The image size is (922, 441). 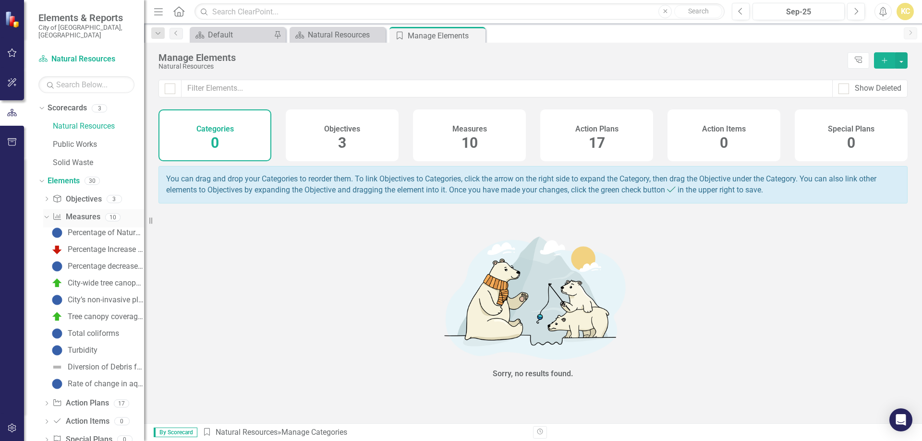 What do you see at coordinates (96, 283) in the screenshot?
I see `a: City-wide tree canopy coverage ratio` at bounding box center [96, 283].